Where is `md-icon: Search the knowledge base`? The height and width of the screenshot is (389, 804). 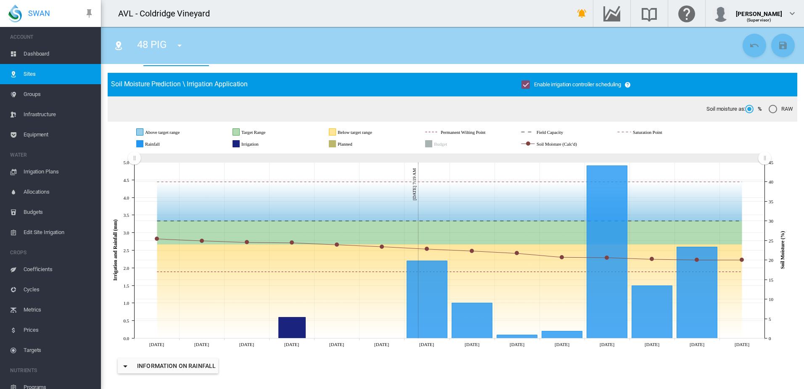 md-icon: Search the knowledge base is located at coordinates (649, 13).